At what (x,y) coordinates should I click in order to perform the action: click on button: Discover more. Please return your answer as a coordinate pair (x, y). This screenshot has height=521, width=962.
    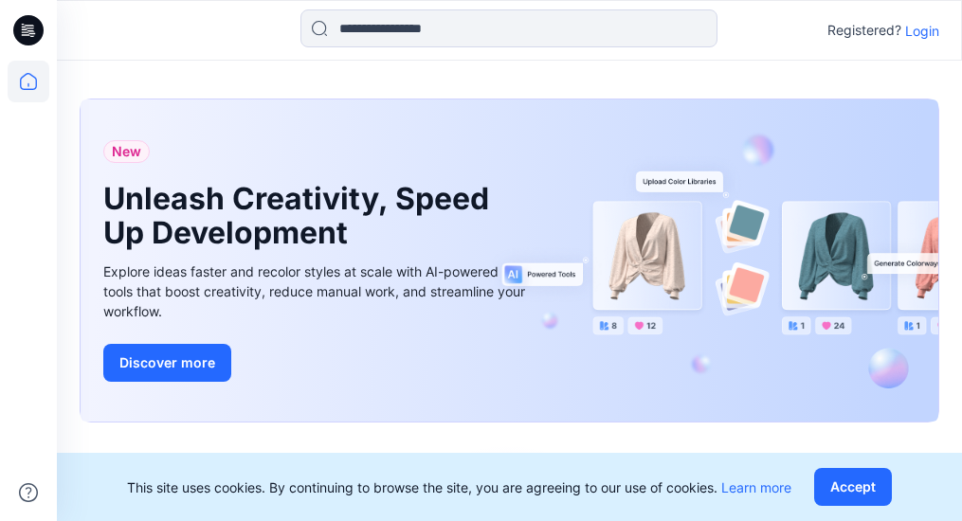
    Looking at the image, I should click on (167, 363).